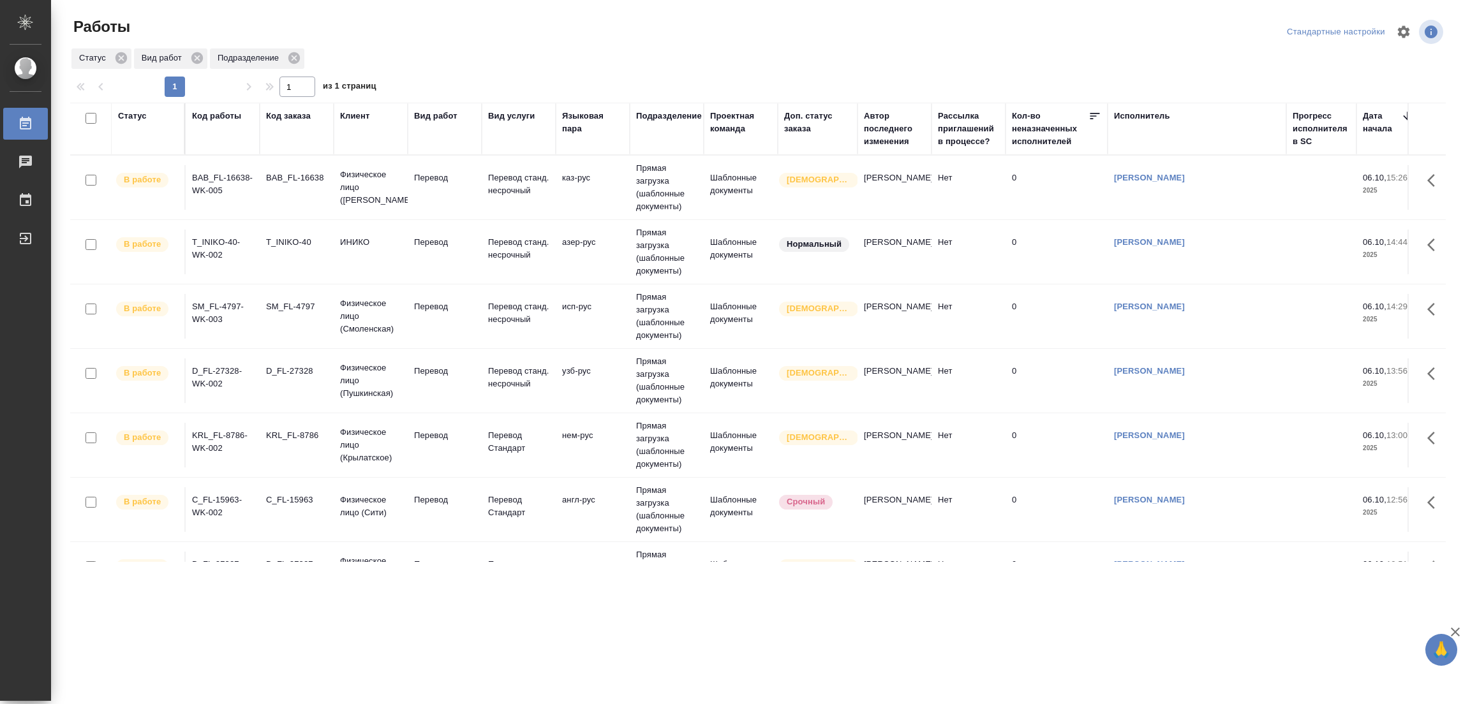 The image size is (1470, 704). I want to click on div: Статус, so click(101, 59).